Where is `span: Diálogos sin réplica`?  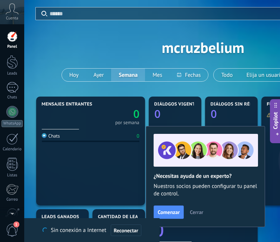
span: Diálogos sin réplica is located at coordinates (236, 104).